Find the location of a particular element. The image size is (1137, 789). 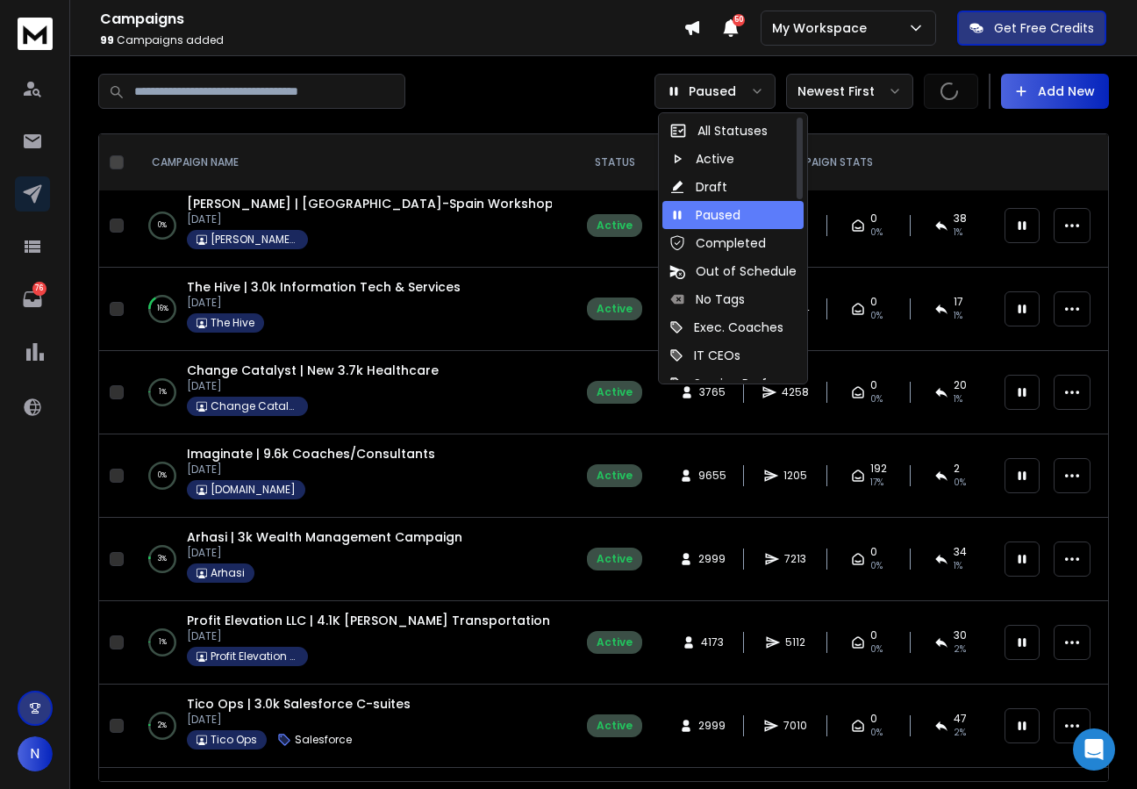

th: CAMPAIGN STATS is located at coordinates (827, 162).